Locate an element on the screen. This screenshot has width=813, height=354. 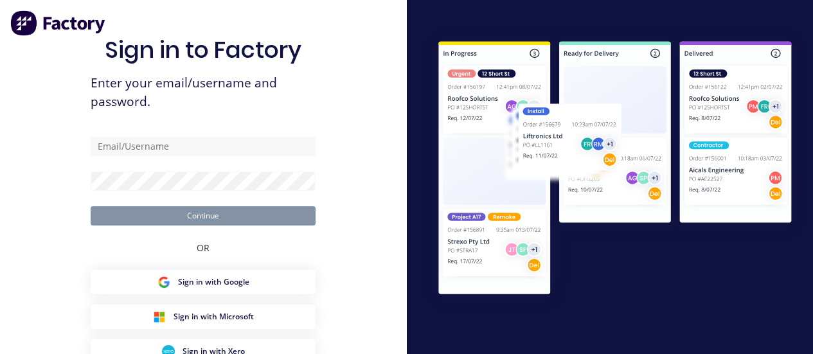
img: Microsoft Sign in is located at coordinates (159, 317).